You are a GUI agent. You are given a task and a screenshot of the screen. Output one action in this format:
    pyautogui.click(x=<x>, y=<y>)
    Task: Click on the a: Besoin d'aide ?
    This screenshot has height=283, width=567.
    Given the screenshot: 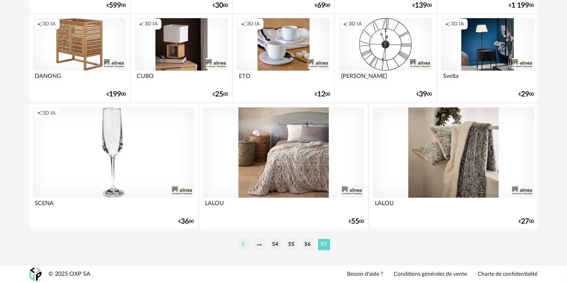 What is the action you would take?
    pyautogui.click(x=365, y=274)
    